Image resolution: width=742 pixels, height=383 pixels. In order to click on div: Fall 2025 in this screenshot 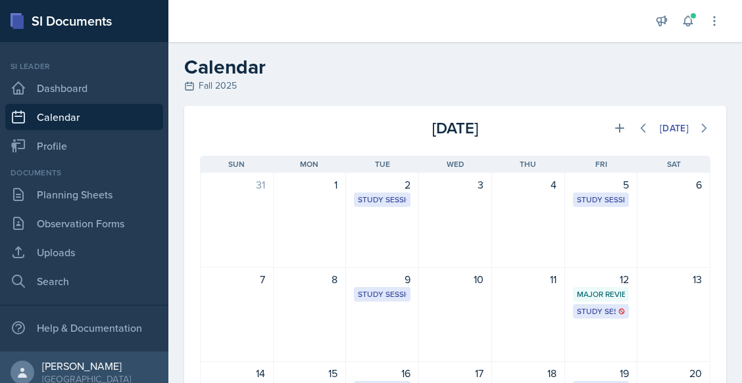, I will do `click(455, 85)`.